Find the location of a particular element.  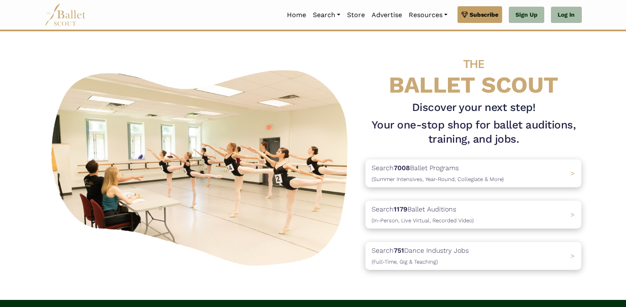

img: gem.svg is located at coordinates (465, 15).